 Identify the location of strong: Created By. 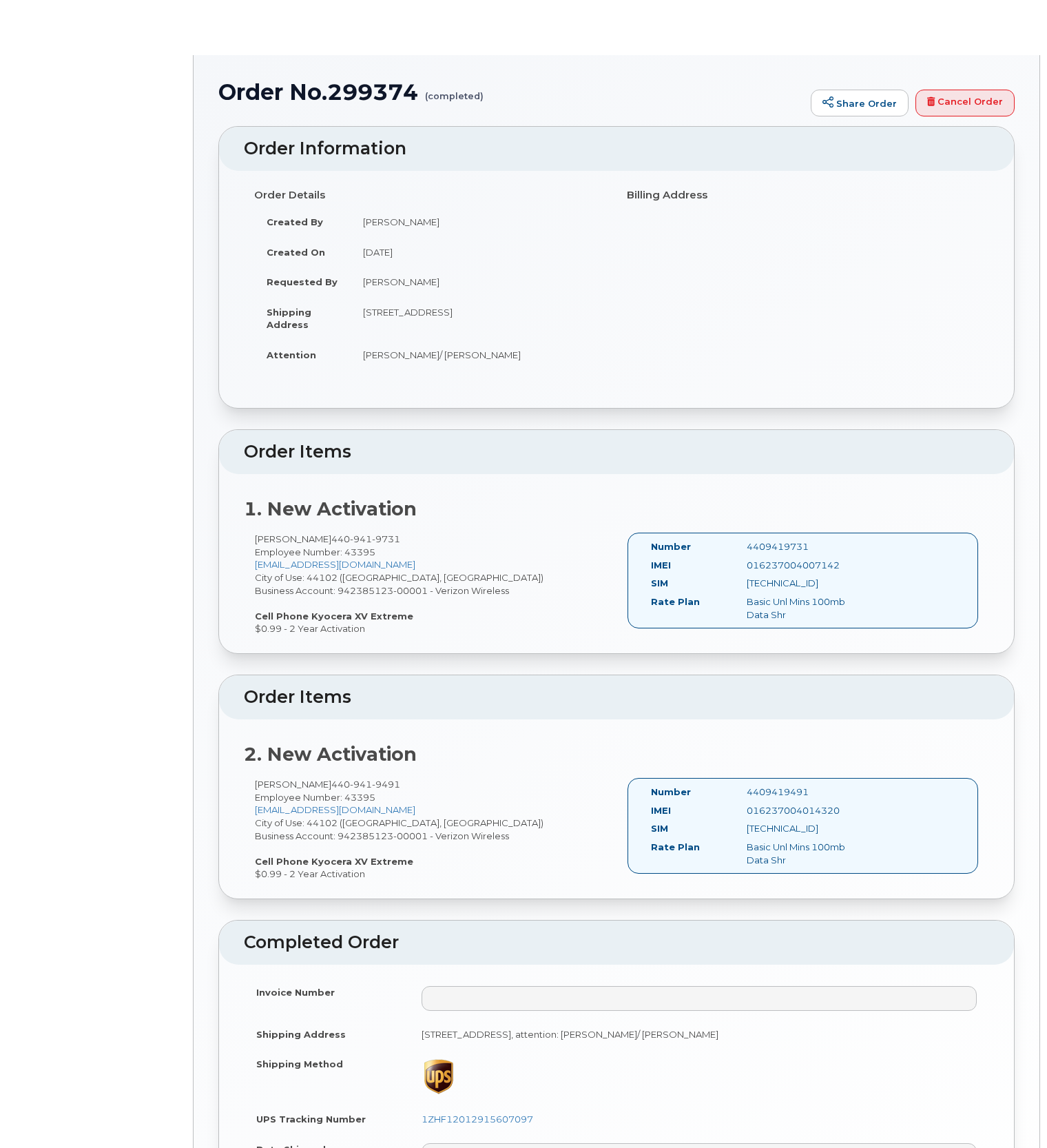
(295, 222).